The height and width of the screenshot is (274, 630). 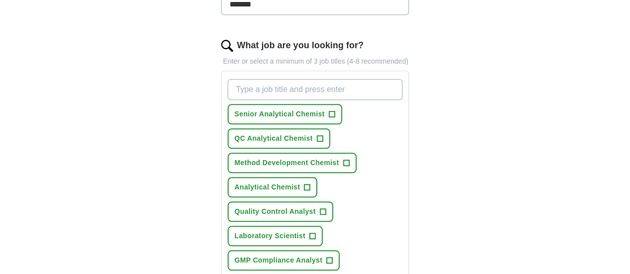 I want to click on span: Laboratory Scientist, so click(x=270, y=236).